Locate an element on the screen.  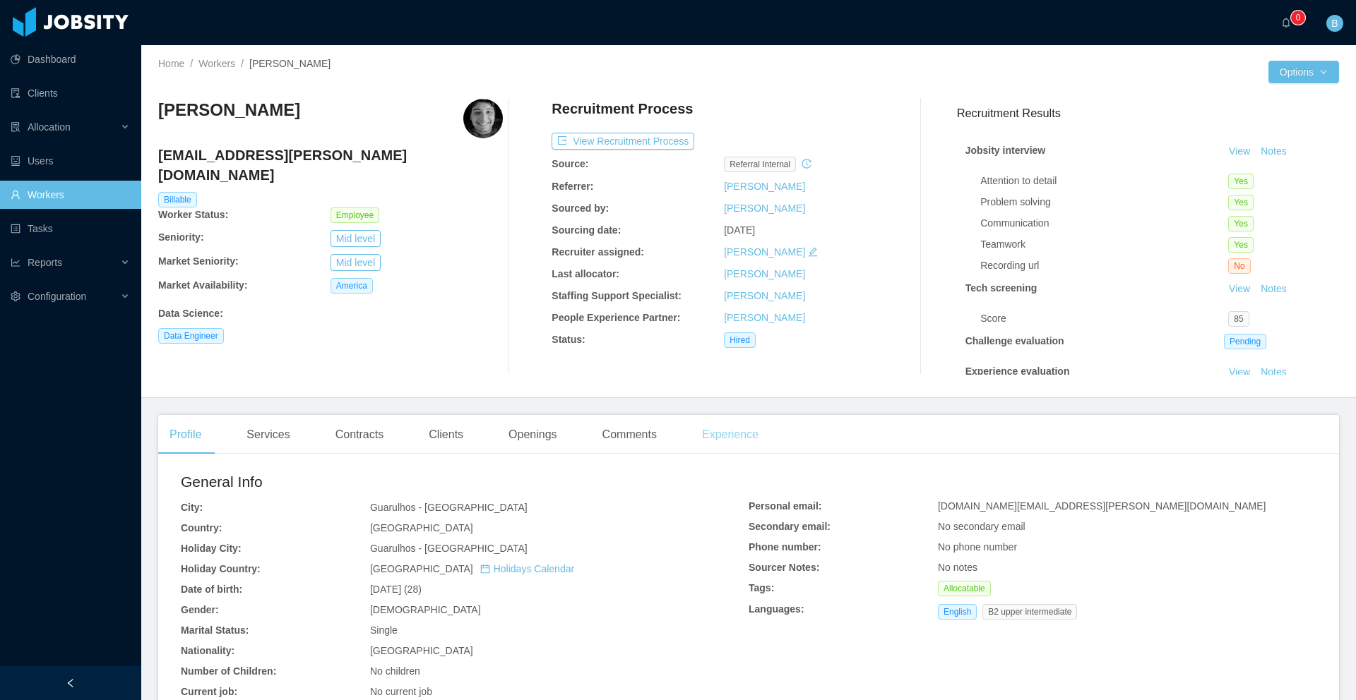
div: Services is located at coordinates (268, 435).